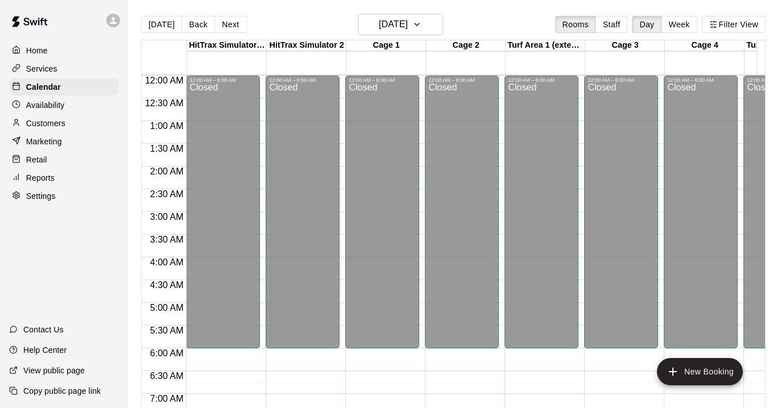  I want to click on button: Filter View, so click(734, 24).